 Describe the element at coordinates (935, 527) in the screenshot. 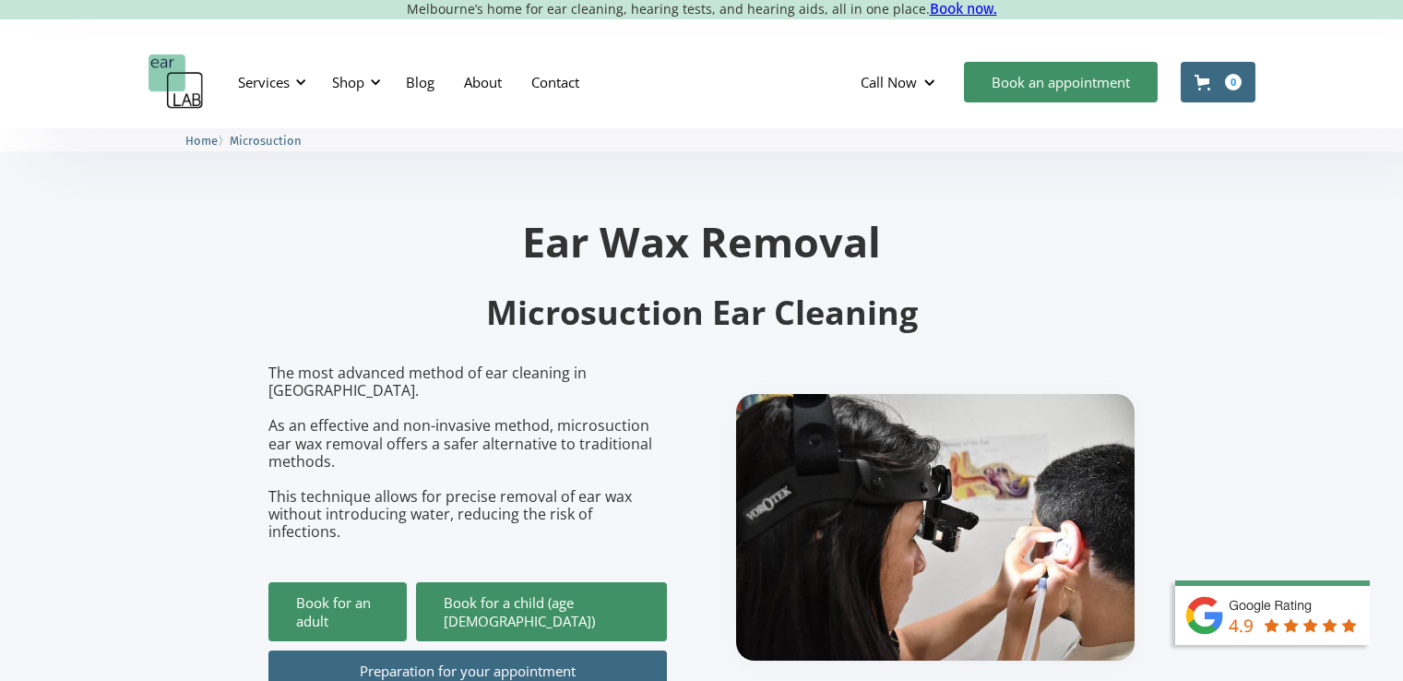

I see `img: boy getting ear checked.` at that location.